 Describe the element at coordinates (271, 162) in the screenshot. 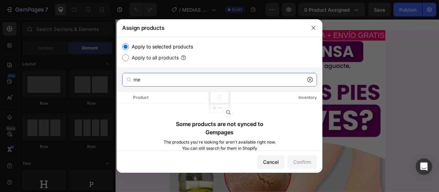

I see `div: Cancel` at that location.